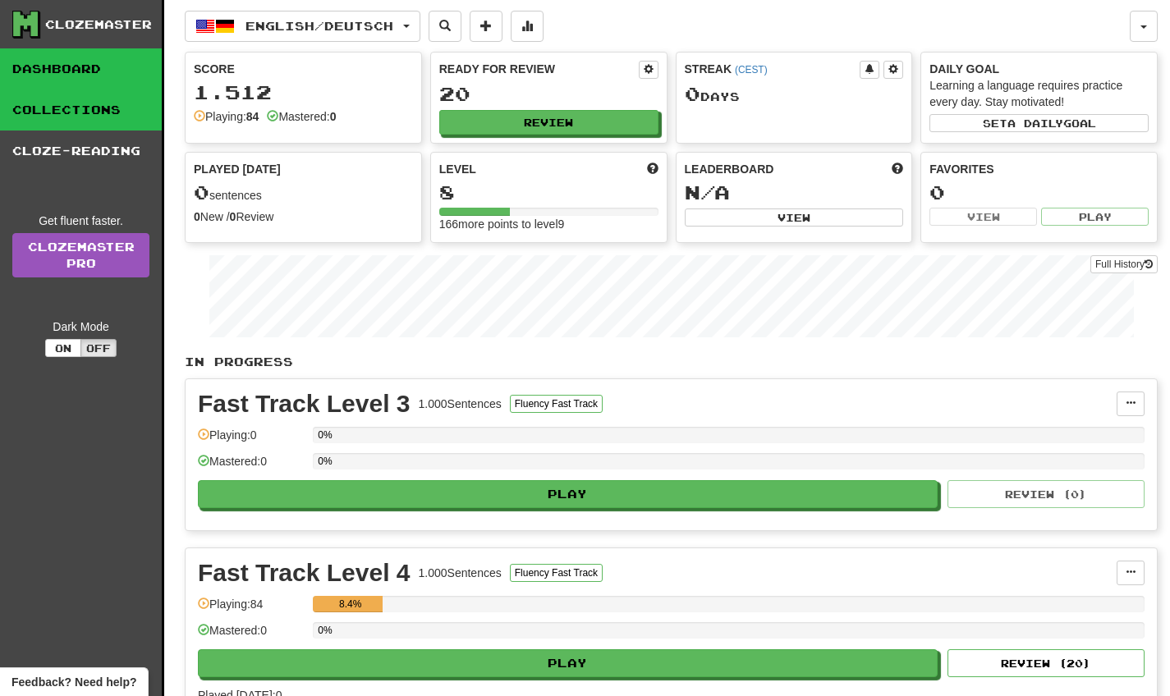 Image resolution: width=1170 pixels, height=696 pixels. Describe the element at coordinates (486, 26) in the screenshot. I see `button: Add sentence to collection` at that location.